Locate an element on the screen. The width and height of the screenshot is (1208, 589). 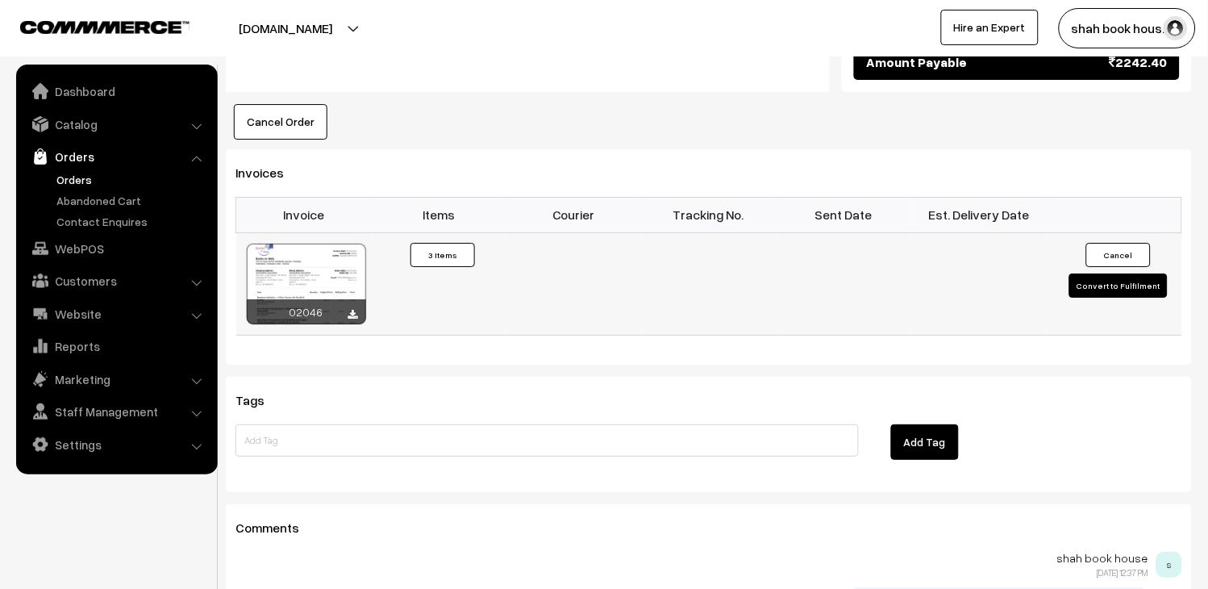
div: 02046 is located at coordinates (306, 311).